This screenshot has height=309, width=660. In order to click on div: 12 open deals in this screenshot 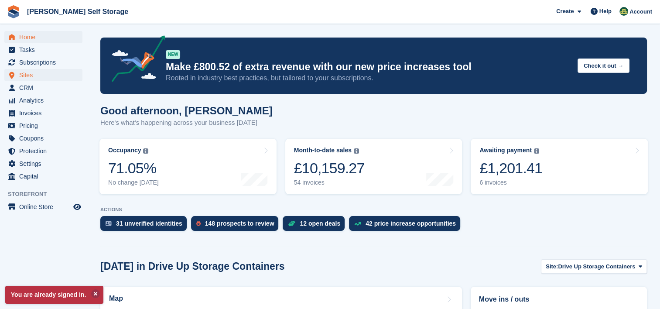, I will do `click(320, 223)`.